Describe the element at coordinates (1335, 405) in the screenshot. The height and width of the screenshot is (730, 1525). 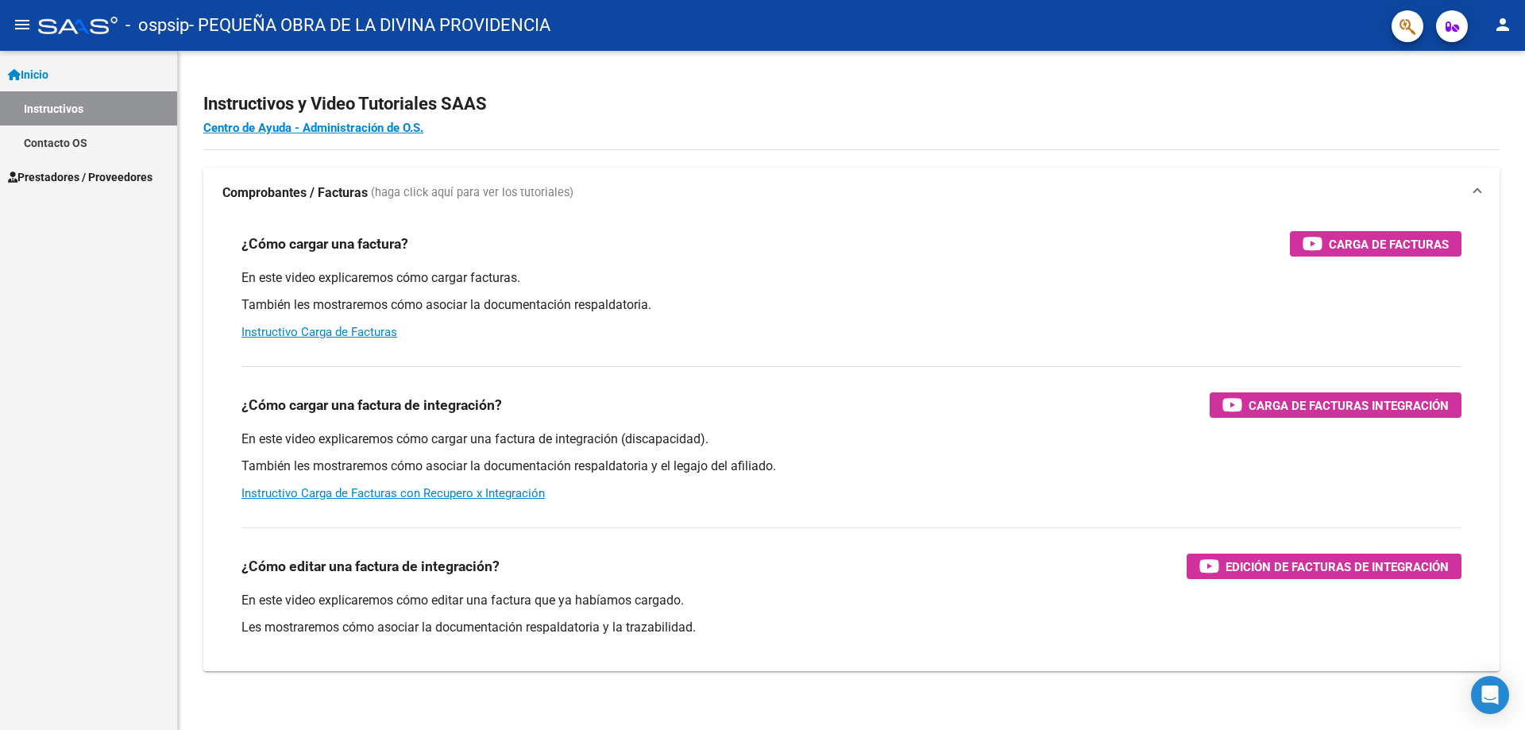
I see `button: Carga de Facturas Integración` at that location.